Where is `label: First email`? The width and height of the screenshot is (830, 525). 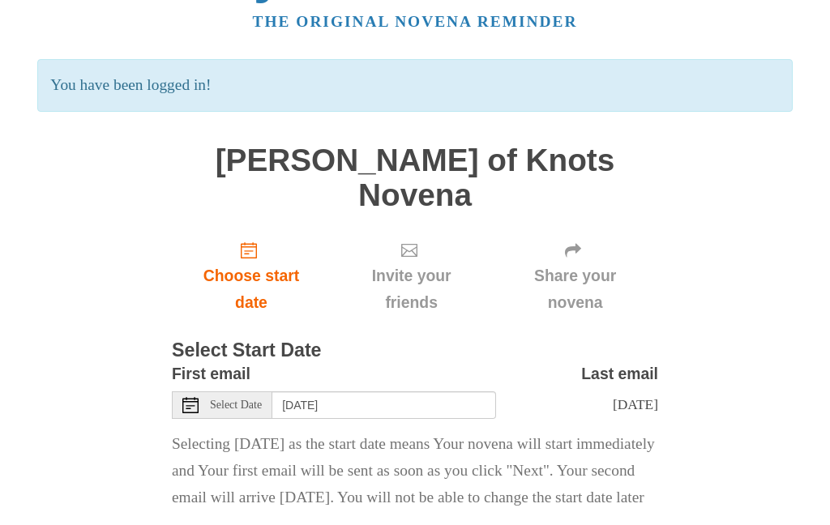 label: First email is located at coordinates (211, 373).